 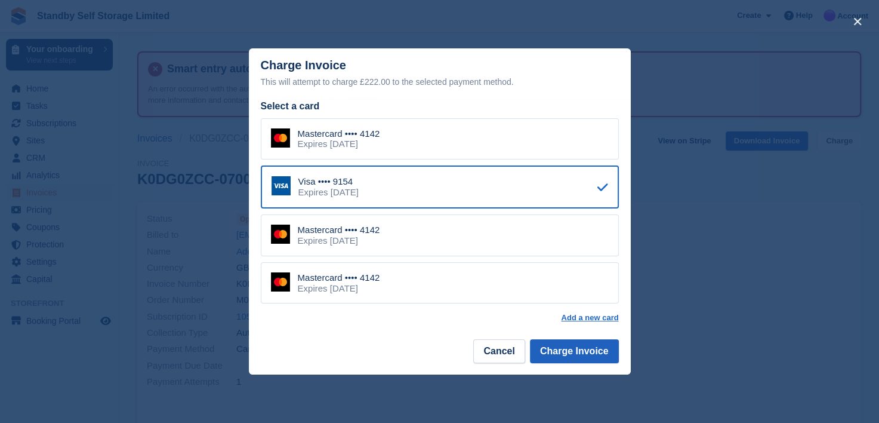 What do you see at coordinates (440, 106) in the screenshot?
I see `div: Select a card` at bounding box center [440, 106].